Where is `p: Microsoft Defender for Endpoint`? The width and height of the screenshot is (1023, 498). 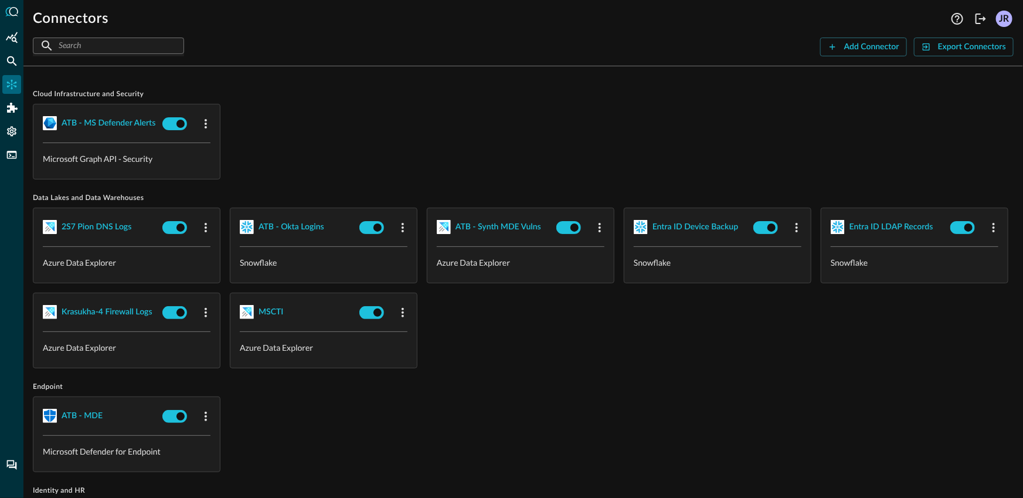 p: Microsoft Defender for Endpoint is located at coordinates (127, 451).